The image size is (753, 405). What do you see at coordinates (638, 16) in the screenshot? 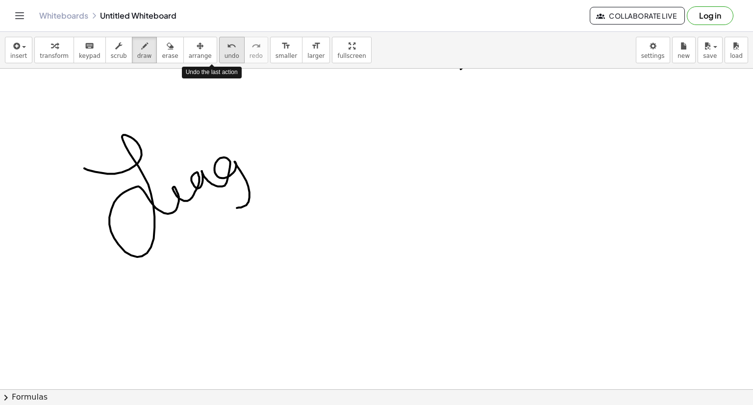
I see `button: Collaborate Live` at bounding box center [638, 16].